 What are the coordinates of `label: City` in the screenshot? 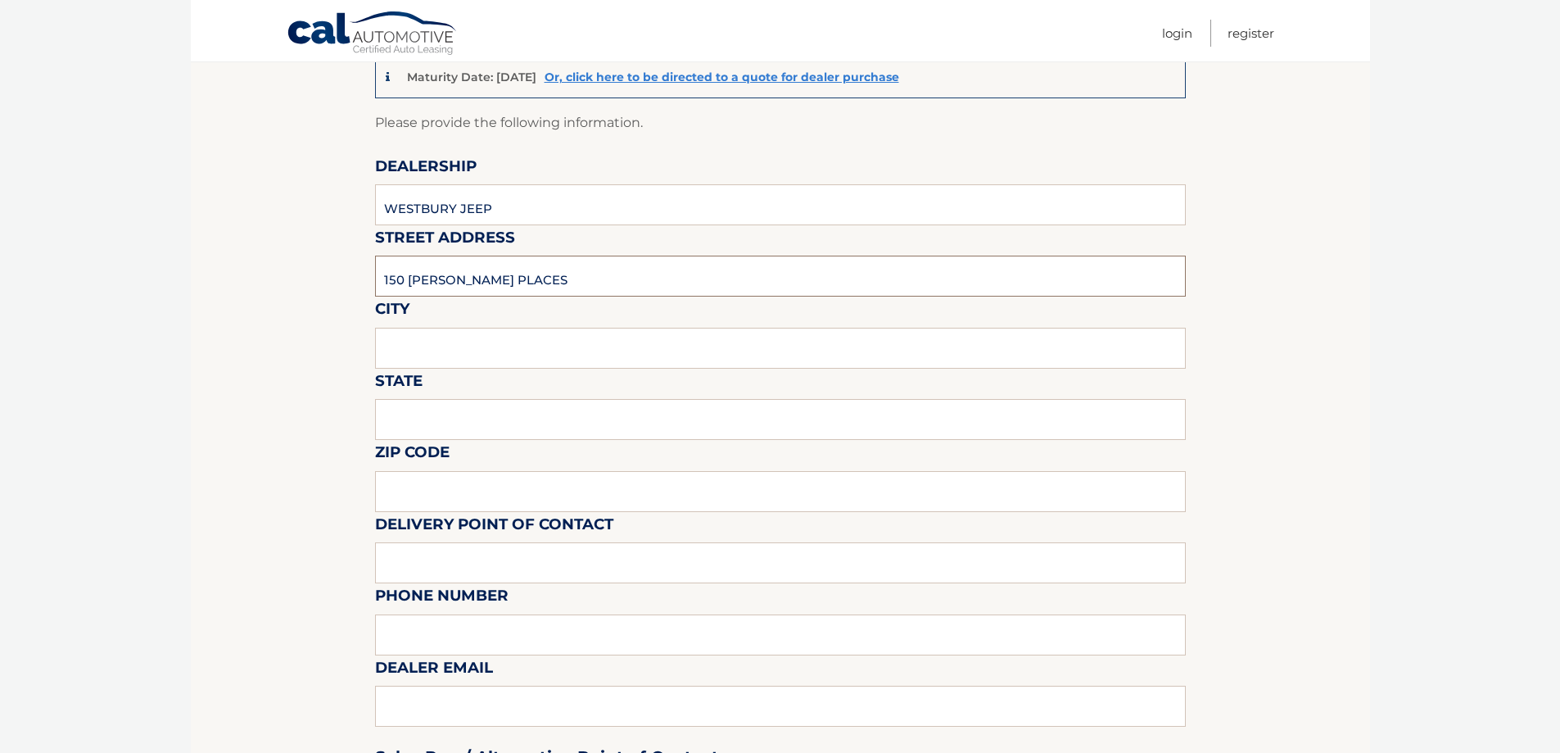 It's located at (392, 311).